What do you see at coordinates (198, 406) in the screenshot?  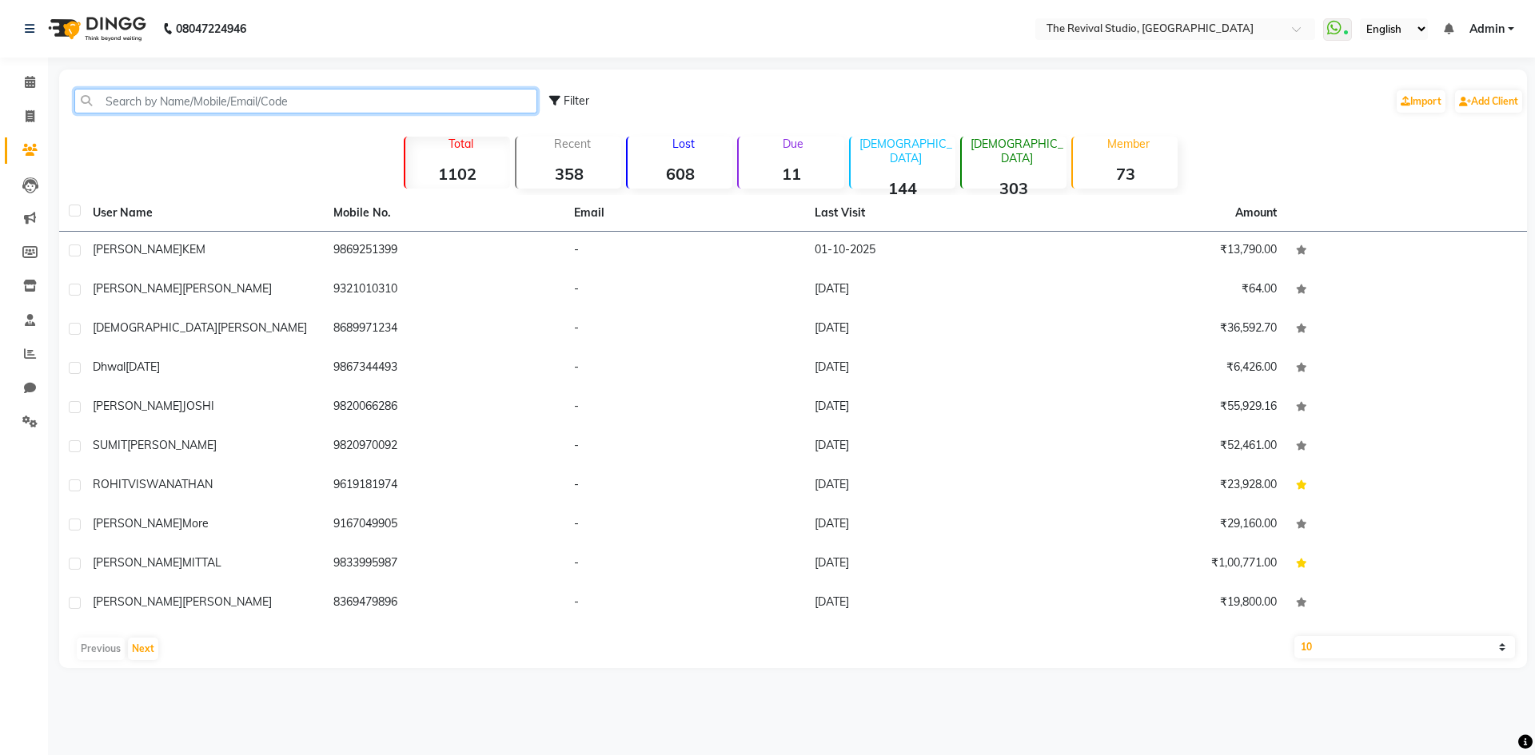 I see `span: JOSHI` at bounding box center [198, 406].